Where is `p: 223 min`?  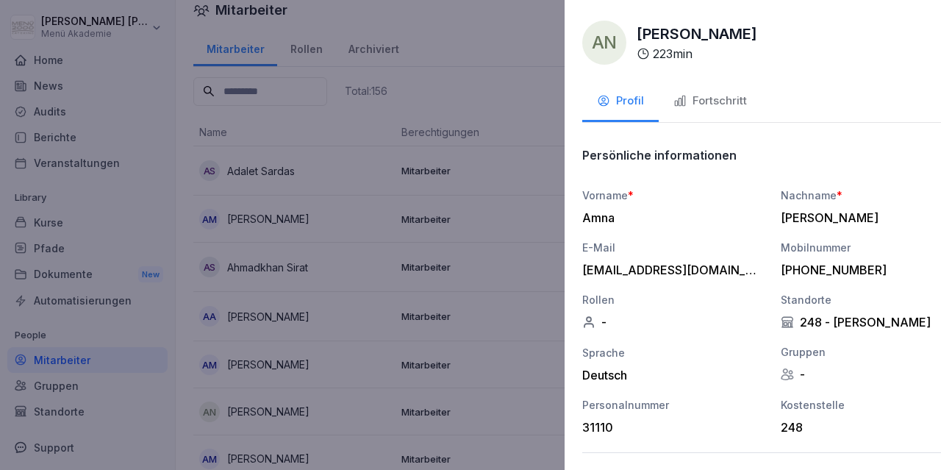 p: 223 min is located at coordinates (673, 54).